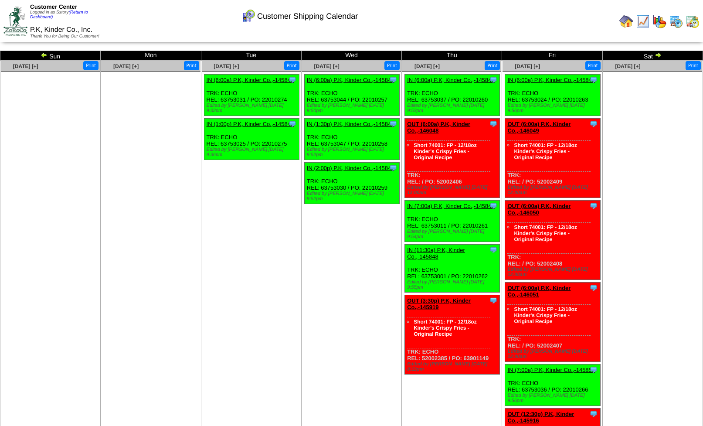 The image size is (703, 426). What do you see at coordinates (676, 21) in the screenshot?
I see `img: calendarprod.gif` at bounding box center [676, 21].